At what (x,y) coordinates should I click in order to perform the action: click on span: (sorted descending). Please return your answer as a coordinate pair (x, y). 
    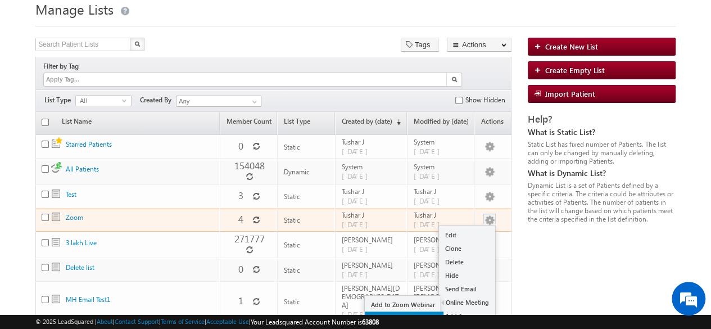
    Looking at the image, I should click on (396, 122).